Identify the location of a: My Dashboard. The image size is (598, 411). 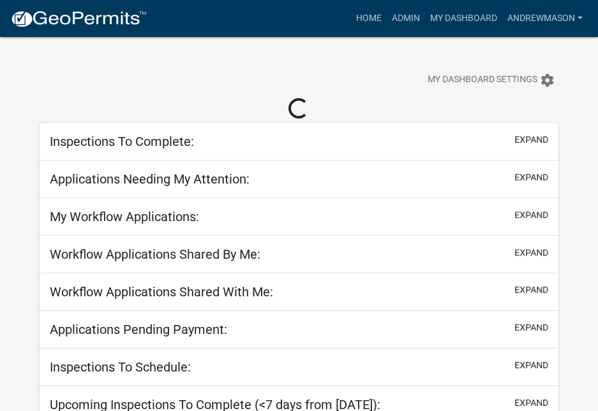
(463, 18).